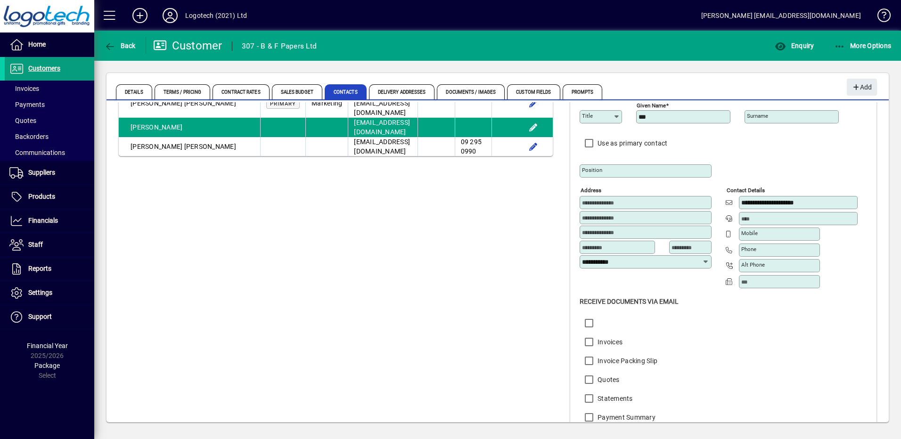 The width and height of the screenshot is (901, 439). What do you see at coordinates (534, 92) in the screenshot?
I see `span: Custom Fields` at bounding box center [534, 92].